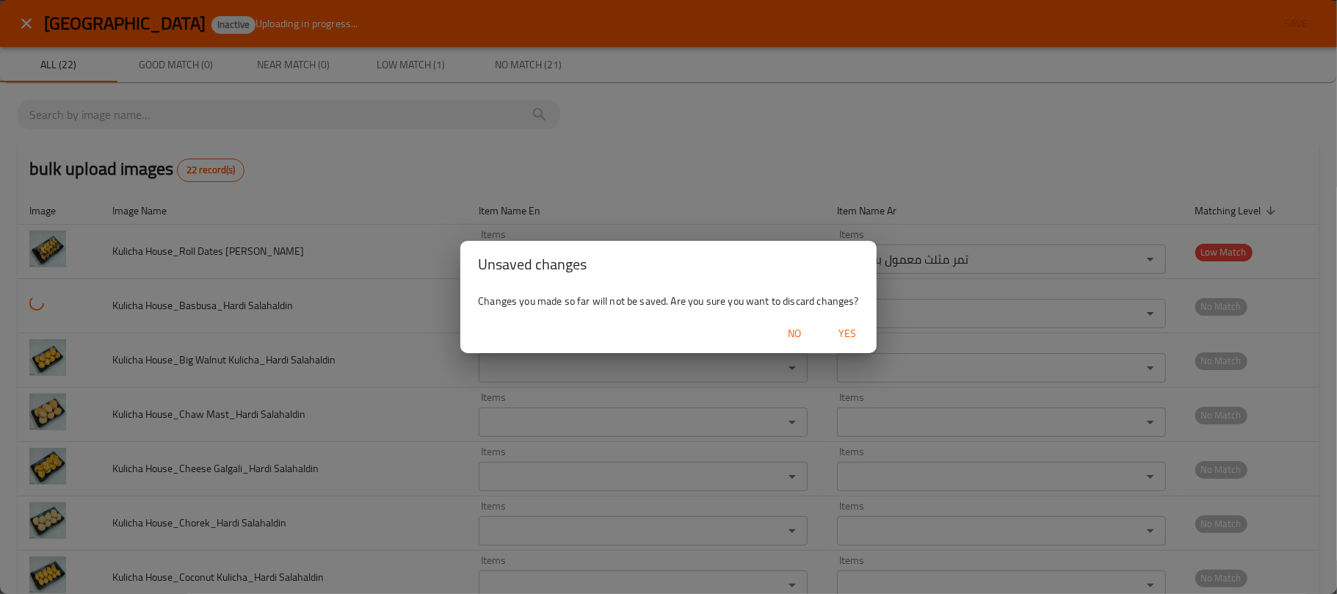  What do you see at coordinates (847, 333) in the screenshot?
I see `span: Yes` at bounding box center [847, 333].